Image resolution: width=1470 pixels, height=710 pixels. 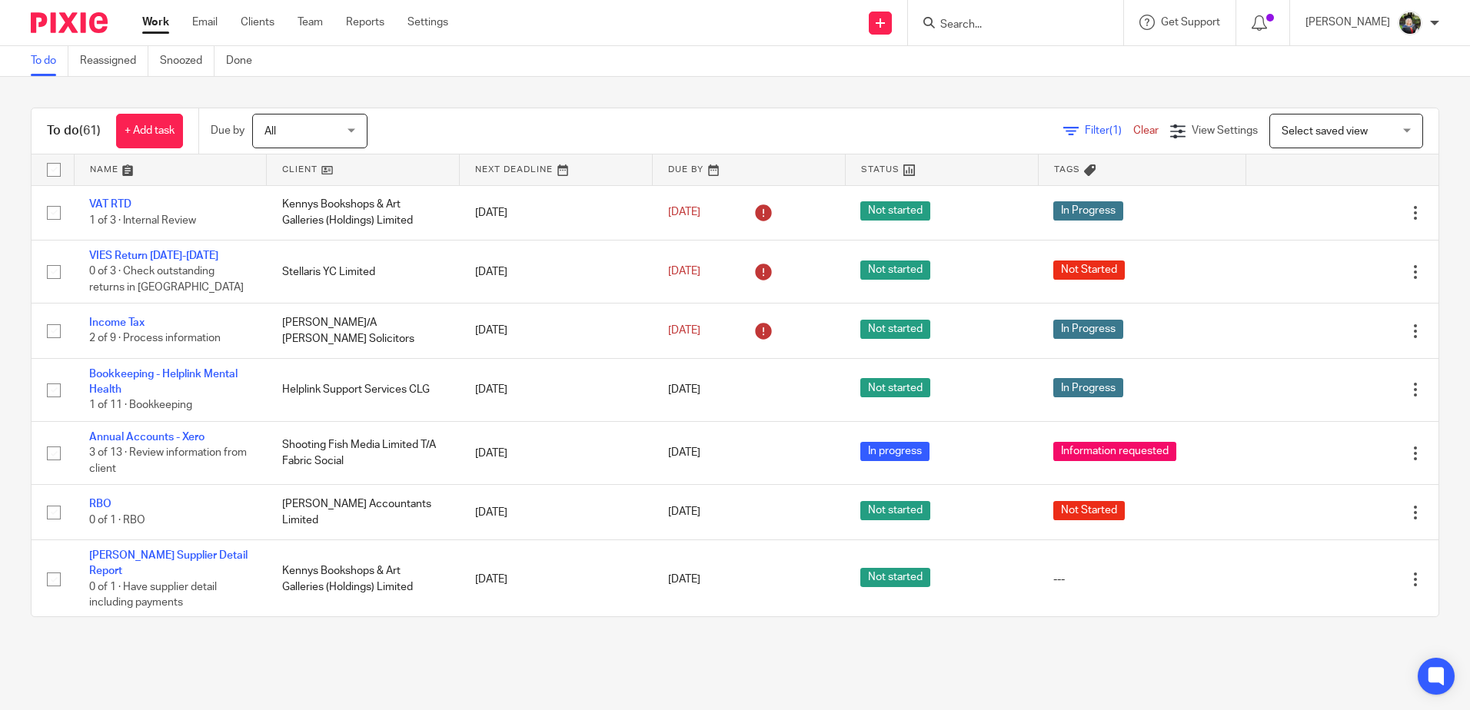 What do you see at coordinates (1190, 22) in the screenshot?
I see `span: Get Support` at bounding box center [1190, 22].